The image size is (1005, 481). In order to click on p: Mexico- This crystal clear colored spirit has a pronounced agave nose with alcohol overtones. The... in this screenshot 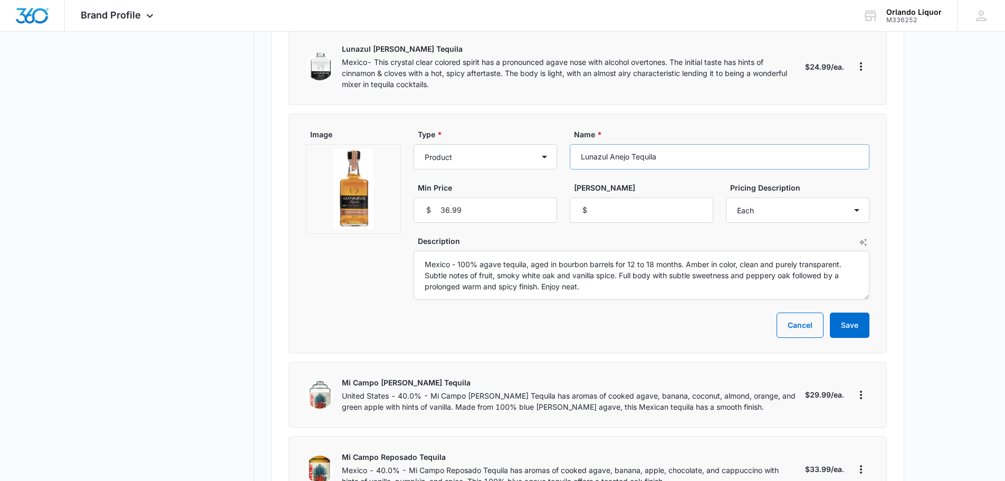, I will do `click(569, 73)`.